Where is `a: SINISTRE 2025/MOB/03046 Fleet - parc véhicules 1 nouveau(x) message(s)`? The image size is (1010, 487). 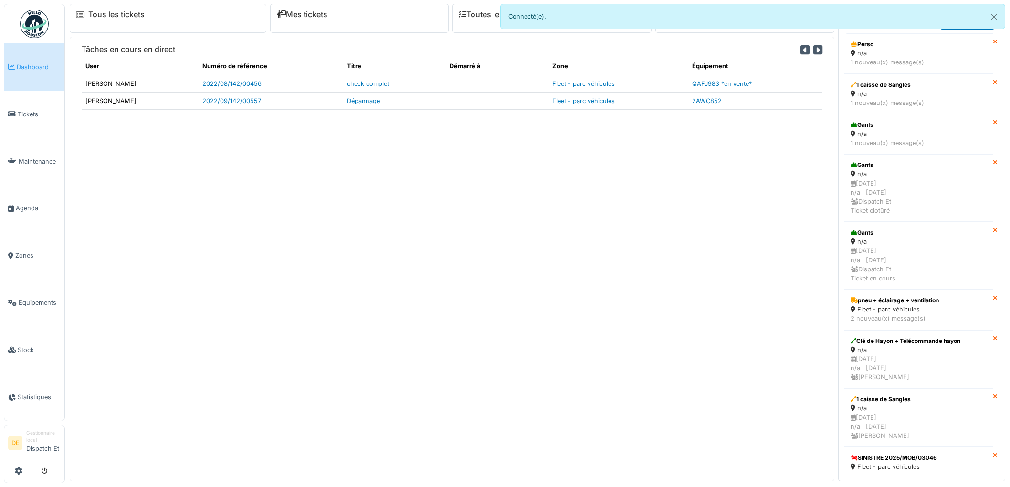 a: SINISTRE 2025/MOB/03046 Fleet - parc véhicules 1 nouveau(x) message(s) is located at coordinates (918, 467).